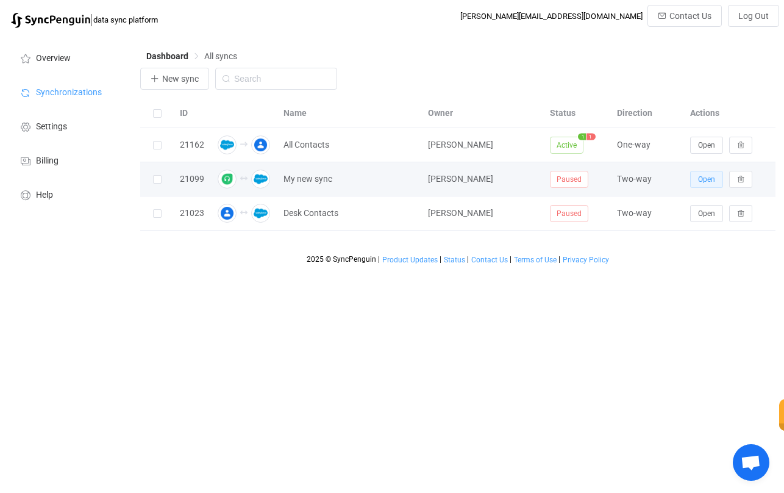 The image size is (784, 493). What do you see at coordinates (311, 213) in the screenshot?
I see `span: Desk Contacts` at bounding box center [311, 213].